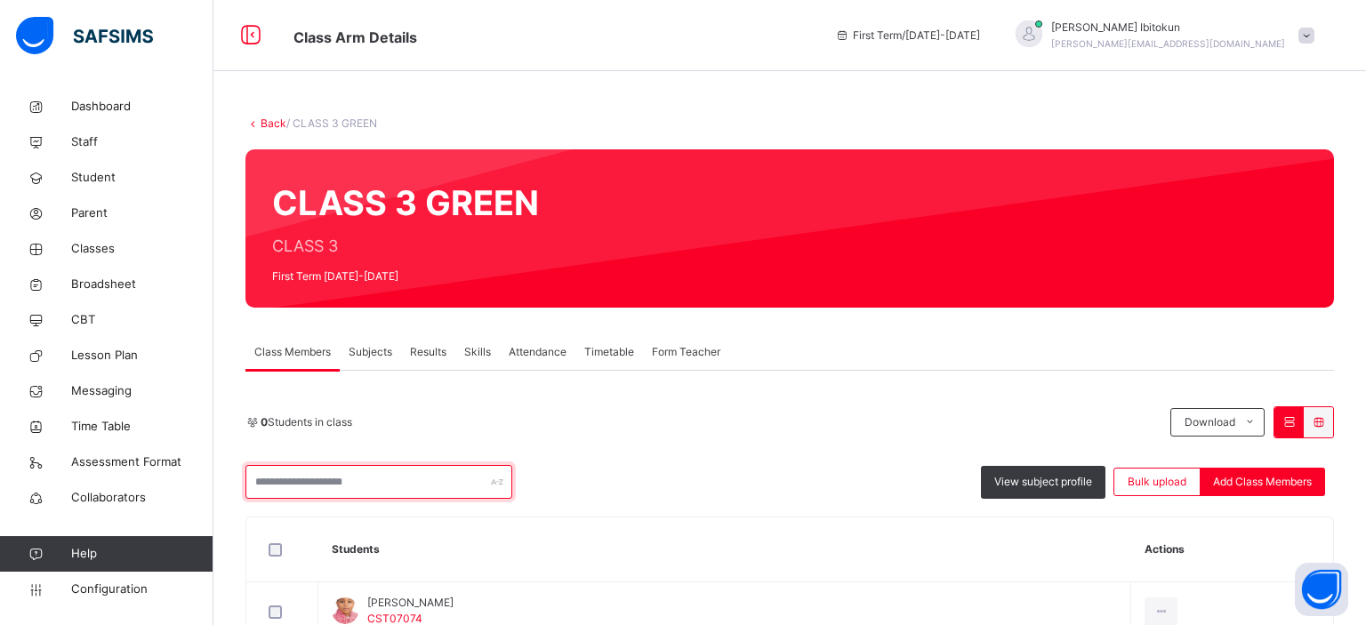 Image resolution: width=1366 pixels, height=625 pixels. Describe the element at coordinates (273, 123) in the screenshot. I see `a: Back` at that location.